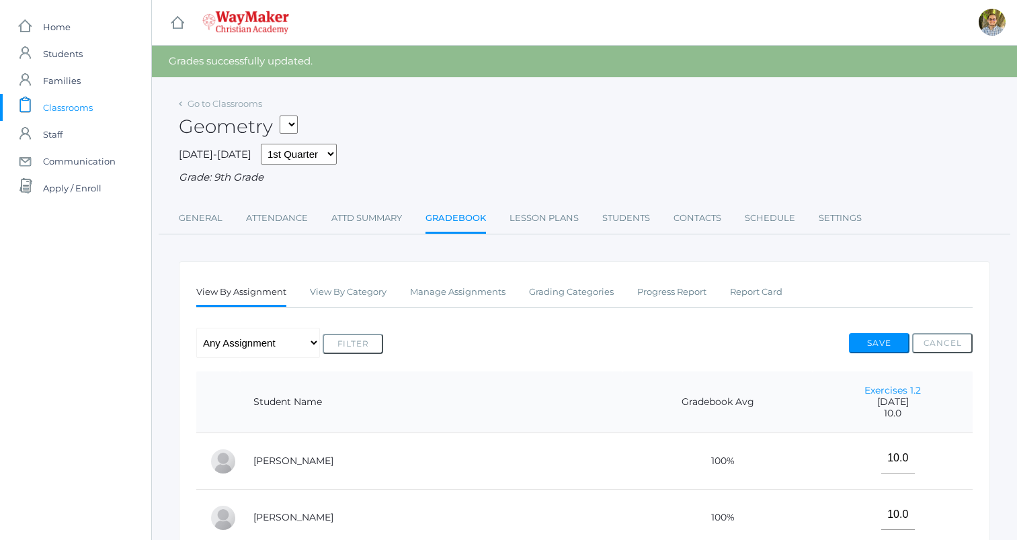  Describe the element at coordinates (942, 343) in the screenshot. I see `button: Cancel` at that location.